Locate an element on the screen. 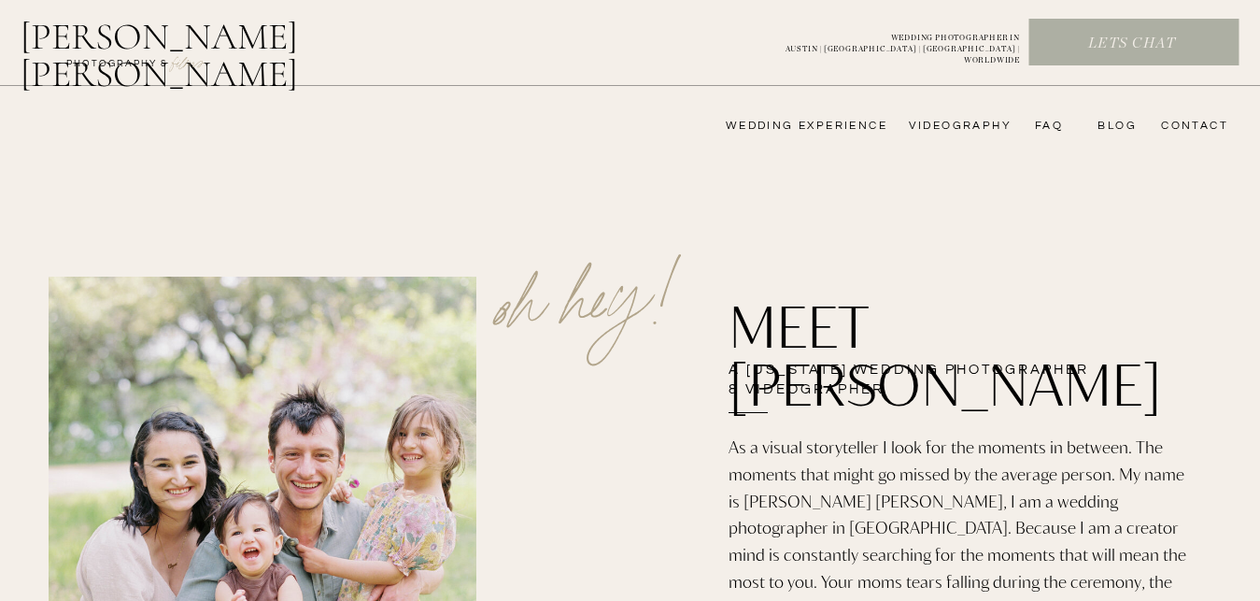 The width and height of the screenshot is (1260, 601). a: Lets chat is located at coordinates (1132, 44).